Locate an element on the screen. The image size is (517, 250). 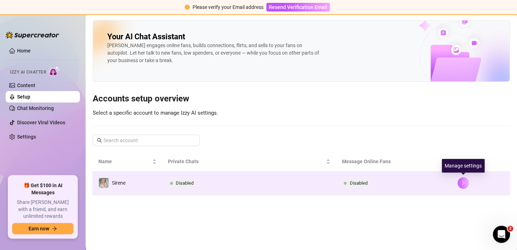
div: Please verify your Email address is located at coordinates (228, 7).